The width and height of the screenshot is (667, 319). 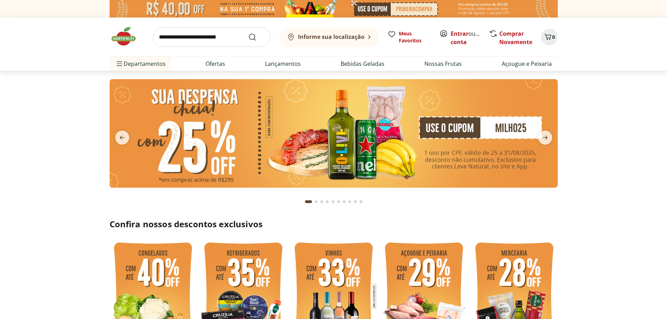 What do you see at coordinates (466, 38) in the screenshot?
I see `span: ou` at bounding box center [466, 38].